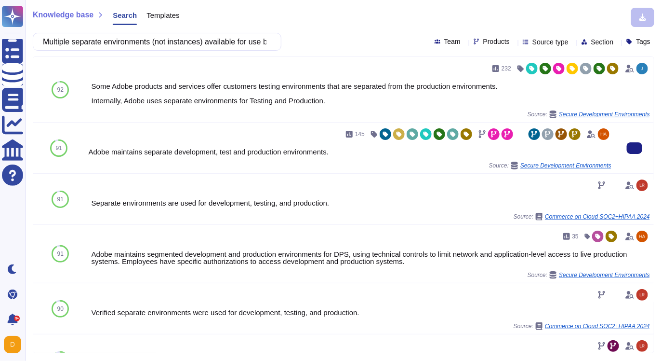  I want to click on div: Verified separate environments were used for development, testing, and production., so click(371, 312).